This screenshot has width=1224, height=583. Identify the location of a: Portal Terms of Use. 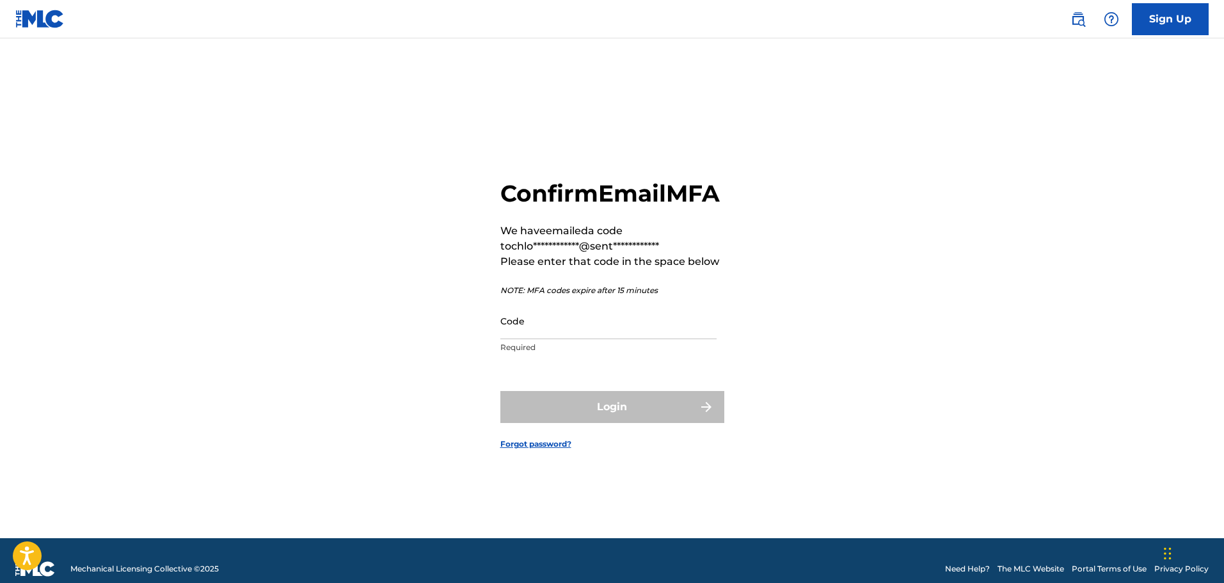
(1109, 569).